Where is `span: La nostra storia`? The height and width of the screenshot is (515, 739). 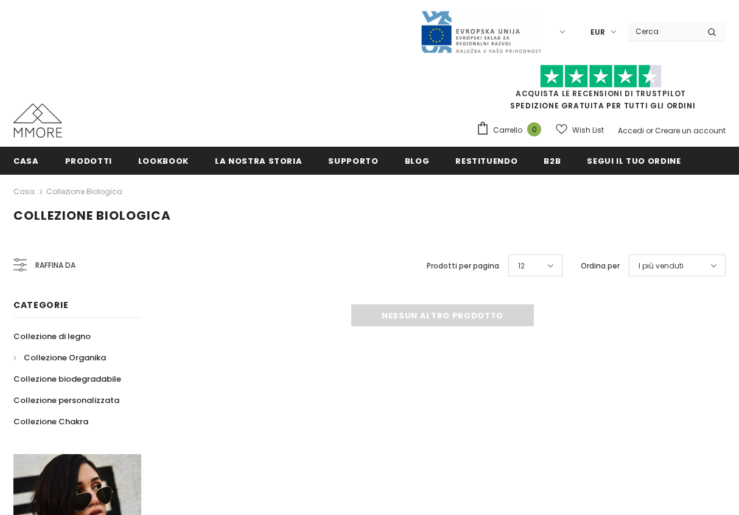 span: La nostra storia is located at coordinates (258, 161).